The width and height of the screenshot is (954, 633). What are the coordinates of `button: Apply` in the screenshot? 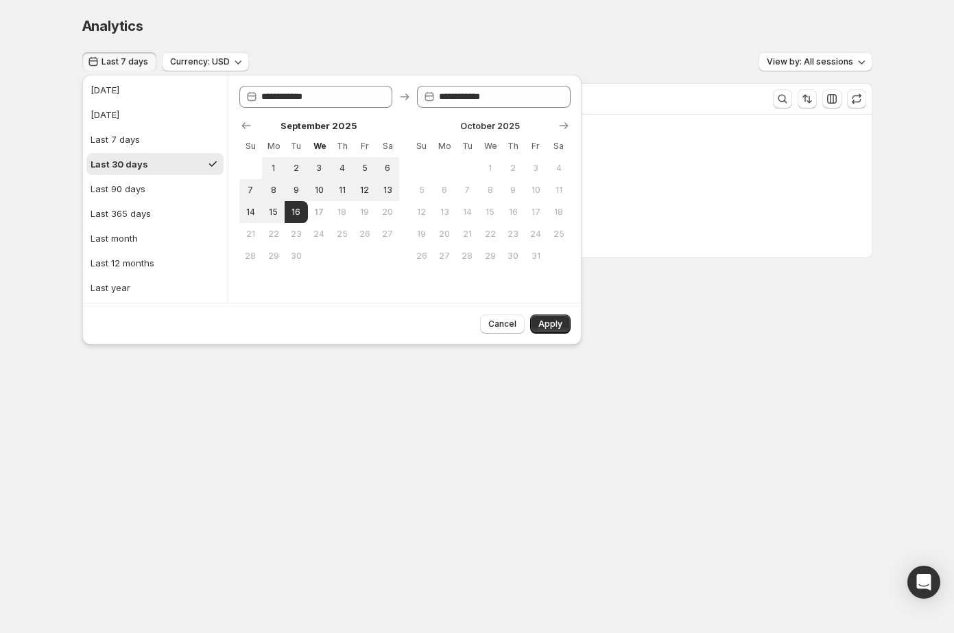 It's located at (550, 324).